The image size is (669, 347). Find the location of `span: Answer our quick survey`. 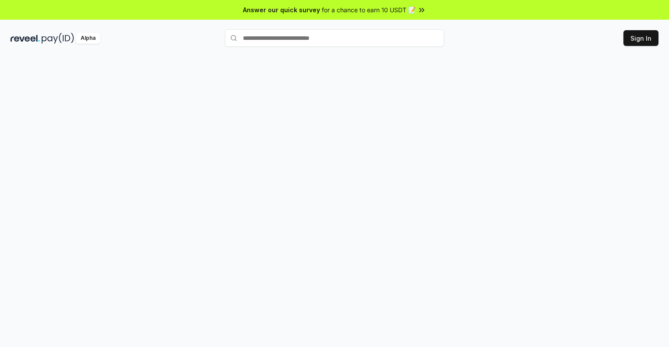

span: Answer our quick survey is located at coordinates (281, 10).